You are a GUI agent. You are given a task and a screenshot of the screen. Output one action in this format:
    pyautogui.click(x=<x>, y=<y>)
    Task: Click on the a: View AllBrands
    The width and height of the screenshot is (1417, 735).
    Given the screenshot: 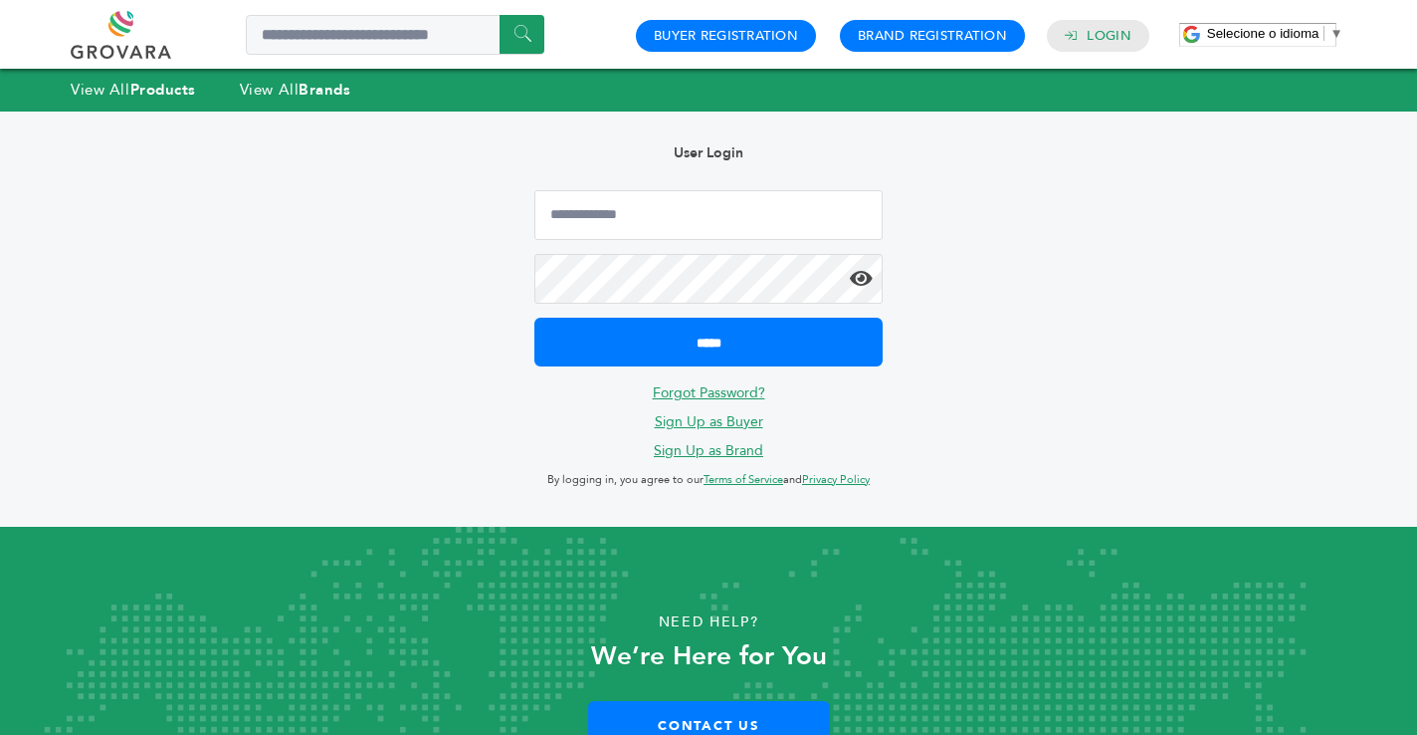 What is the action you would take?
    pyautogui.click(x=296, y=90)
    